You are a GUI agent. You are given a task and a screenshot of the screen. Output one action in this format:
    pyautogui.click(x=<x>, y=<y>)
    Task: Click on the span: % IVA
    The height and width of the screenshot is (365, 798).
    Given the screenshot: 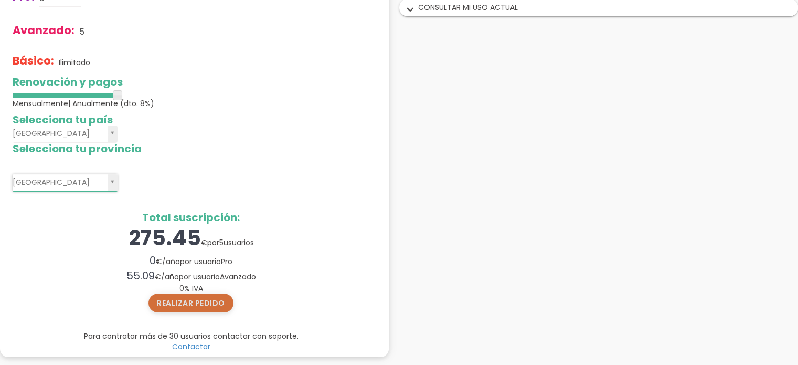 What is the action you would take?
    pyautogui.click(x=191, y=288)
    